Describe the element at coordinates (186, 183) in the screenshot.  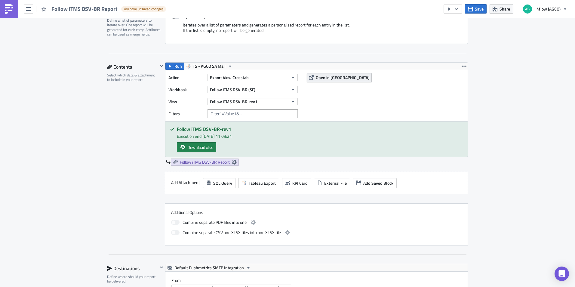
I see `label: Add Attachment` at that location.